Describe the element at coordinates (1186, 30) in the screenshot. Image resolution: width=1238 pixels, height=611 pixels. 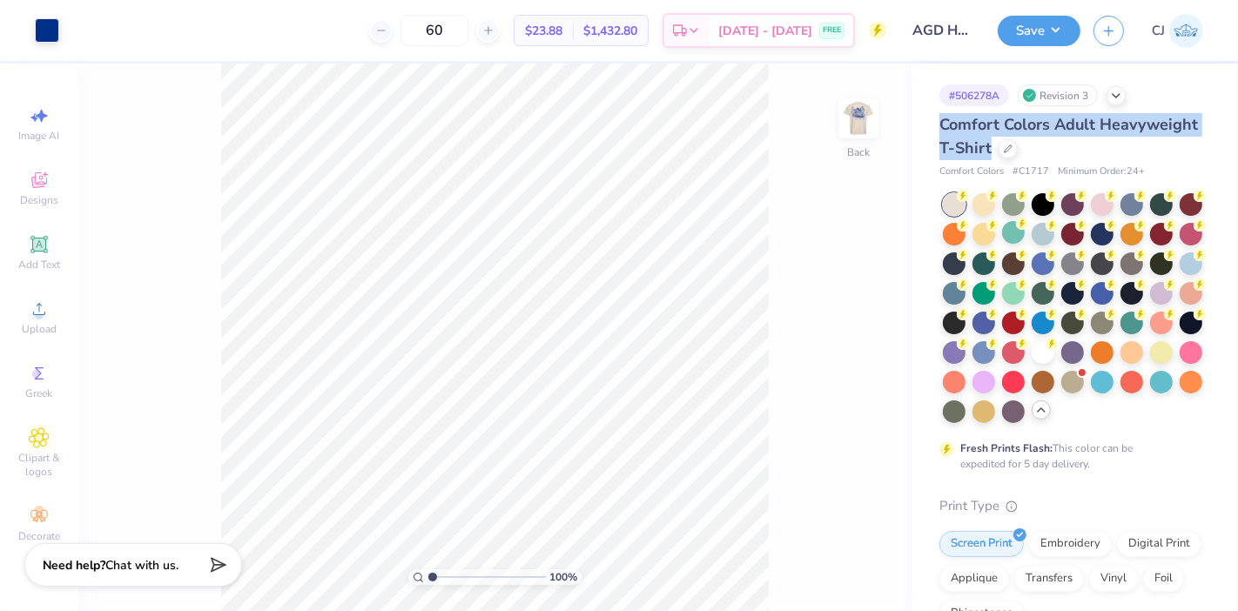
I see `img: Carljude Jashper Liwanag` at that location.